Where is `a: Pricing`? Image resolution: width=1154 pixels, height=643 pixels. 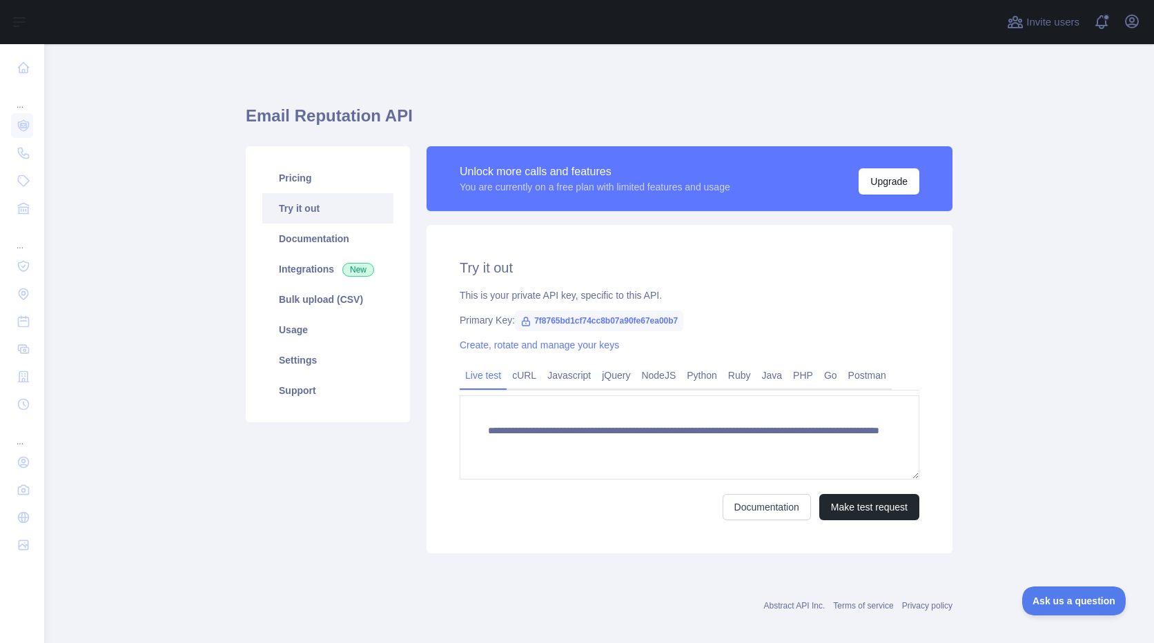 a: Pricing is located at coordinates (328, 178).